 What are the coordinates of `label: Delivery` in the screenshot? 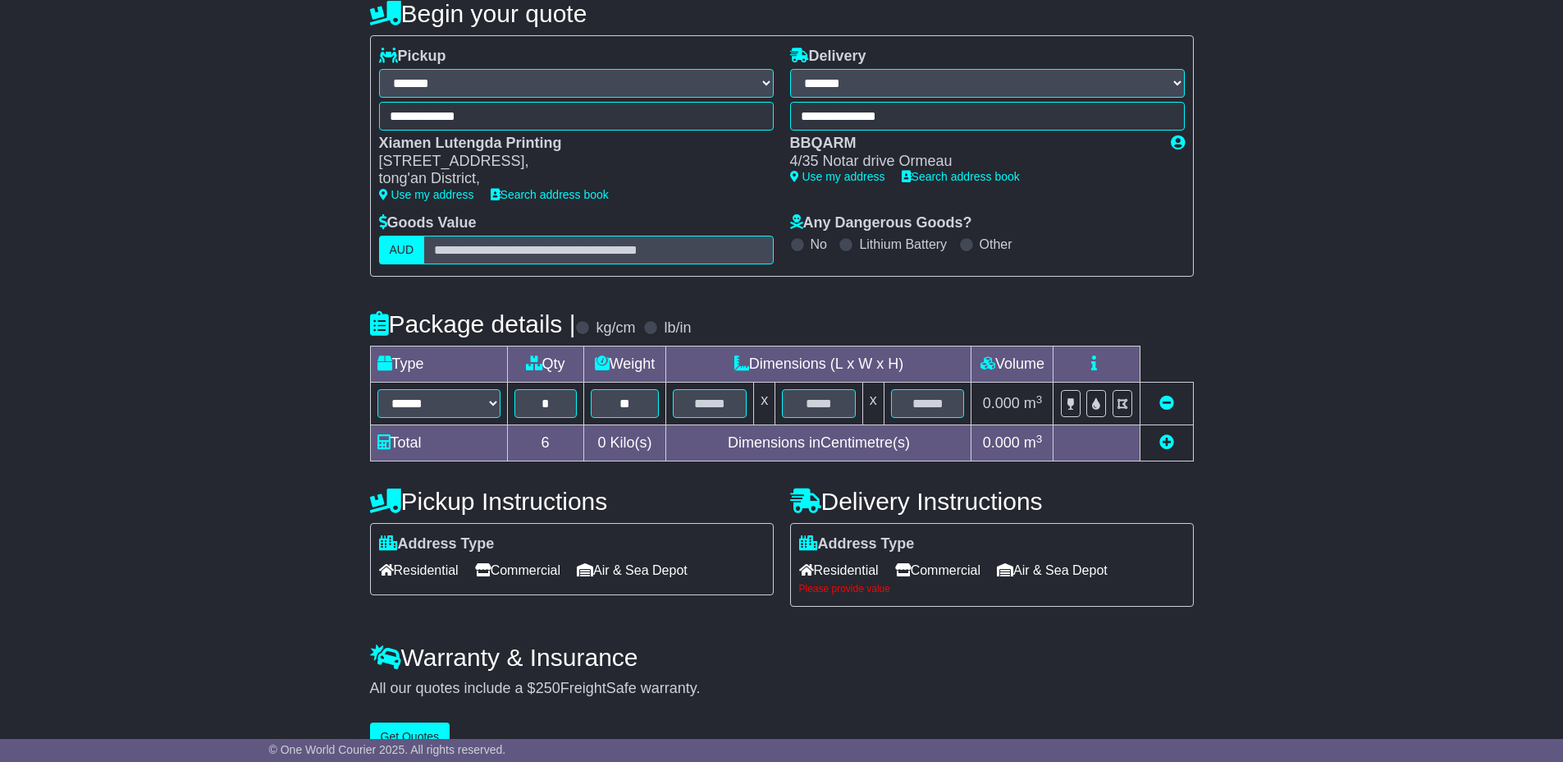 It's located at (828, 57).